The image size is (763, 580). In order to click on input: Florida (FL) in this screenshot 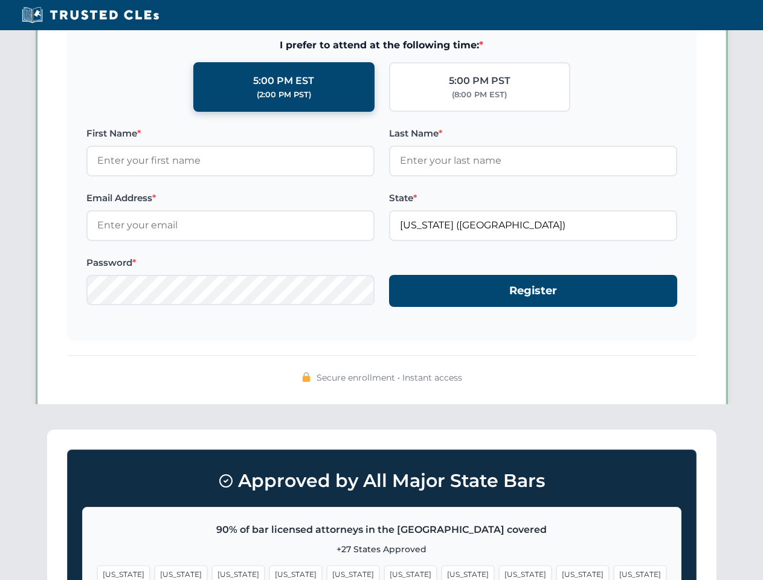, I will do `click(533, 225)`.